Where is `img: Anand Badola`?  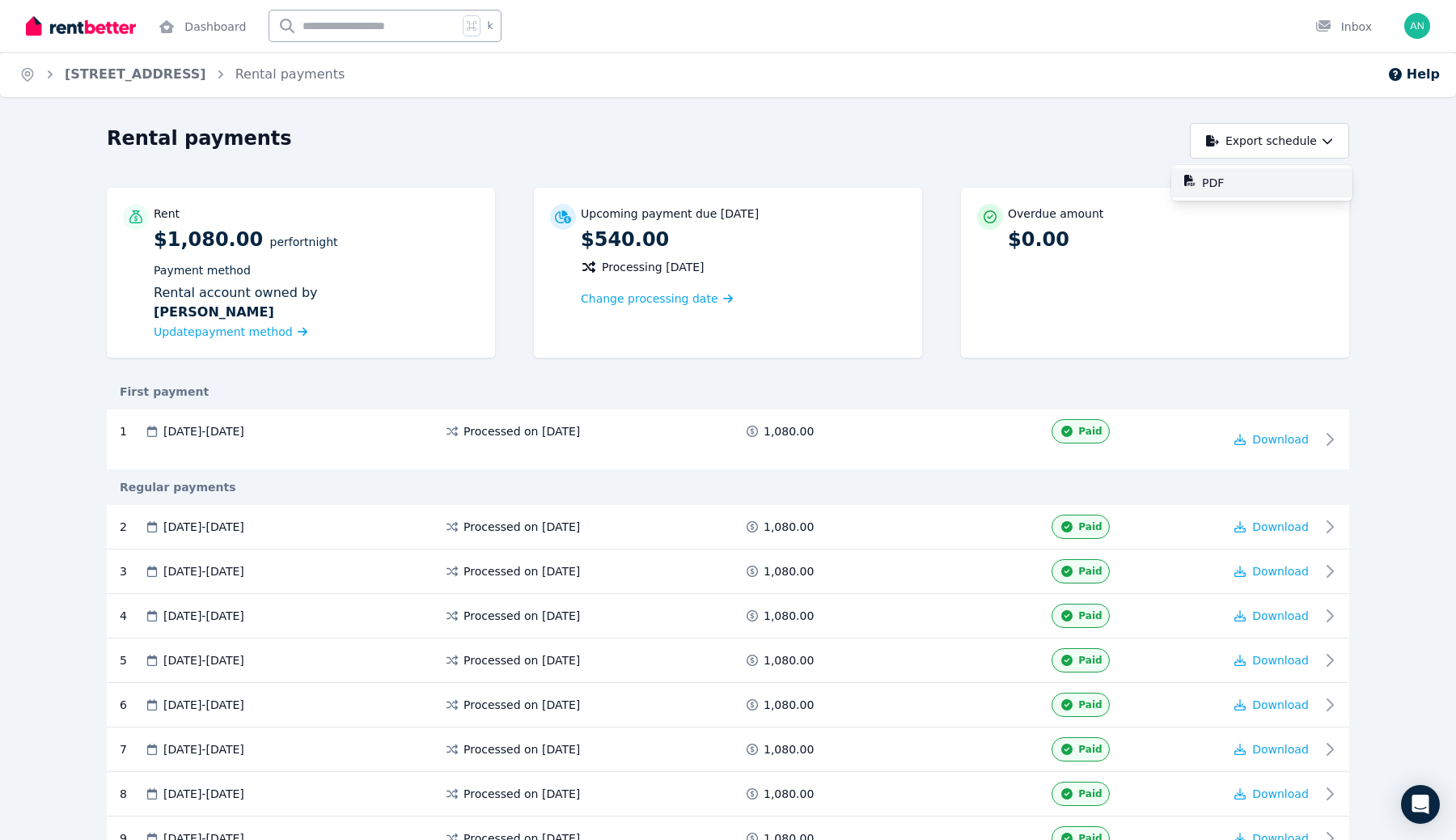 img: Anand Badola is located at coordinates (1417, 26).